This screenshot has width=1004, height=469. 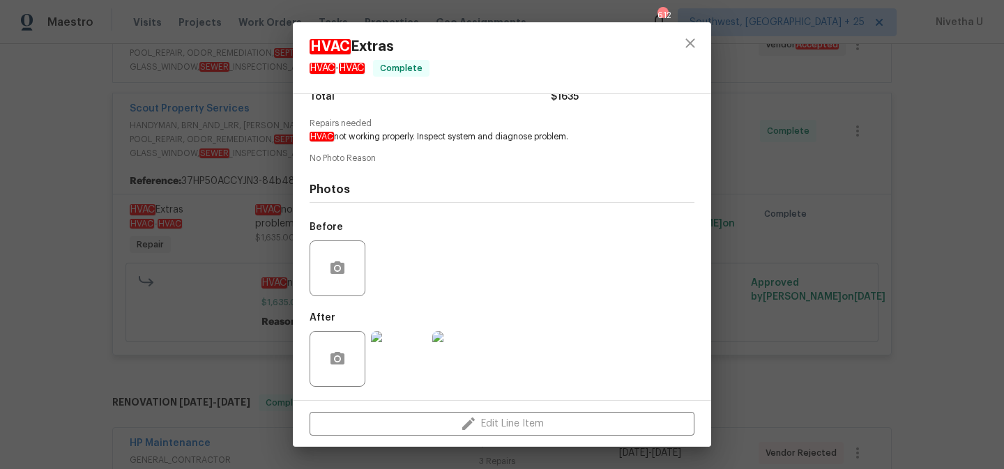 I want to click on span: $1635, so click(x=565, y=97).